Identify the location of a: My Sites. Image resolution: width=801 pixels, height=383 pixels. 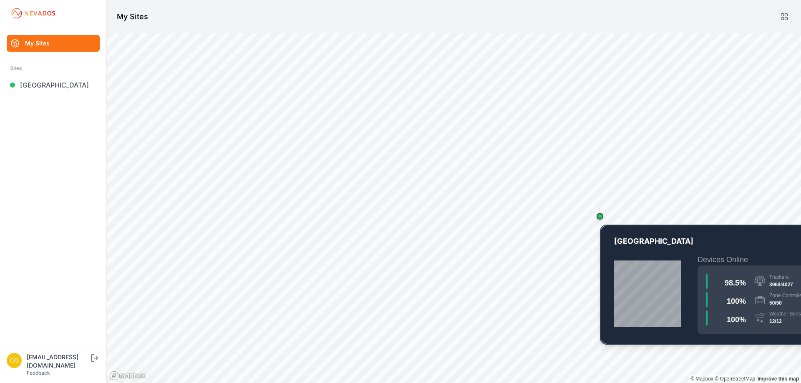
(53, 43).